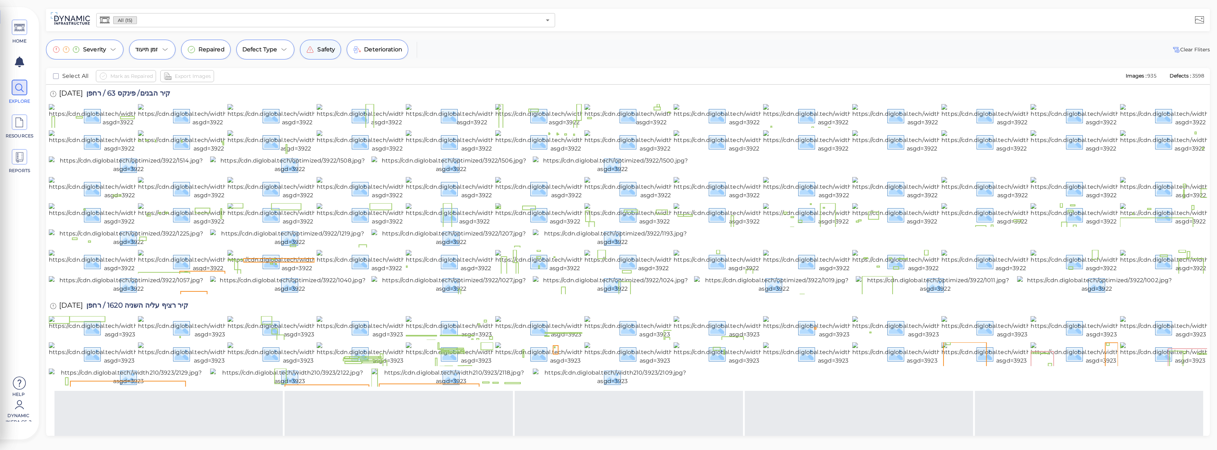 This screenshot has height=450, width=1217. Describe the element at coordinates (566, 327) in the screenshot. I see `img: https://cdn.diglobal.tech/width210/3923/2395.jpg?asgd=3923` at that location.